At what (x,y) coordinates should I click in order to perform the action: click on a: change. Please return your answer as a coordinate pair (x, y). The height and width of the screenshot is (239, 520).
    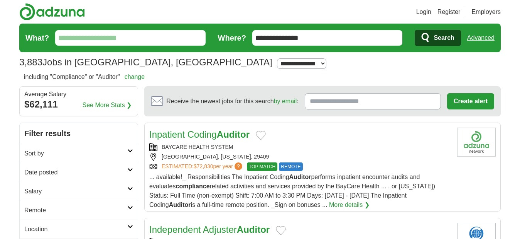
    Looking at the image, I should click on (135, 76).